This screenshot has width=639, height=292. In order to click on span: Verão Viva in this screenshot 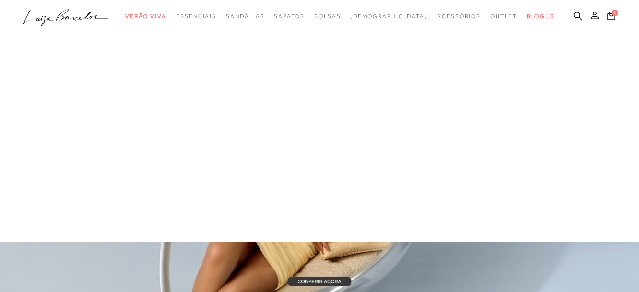, I will do `click(146, 16)`.